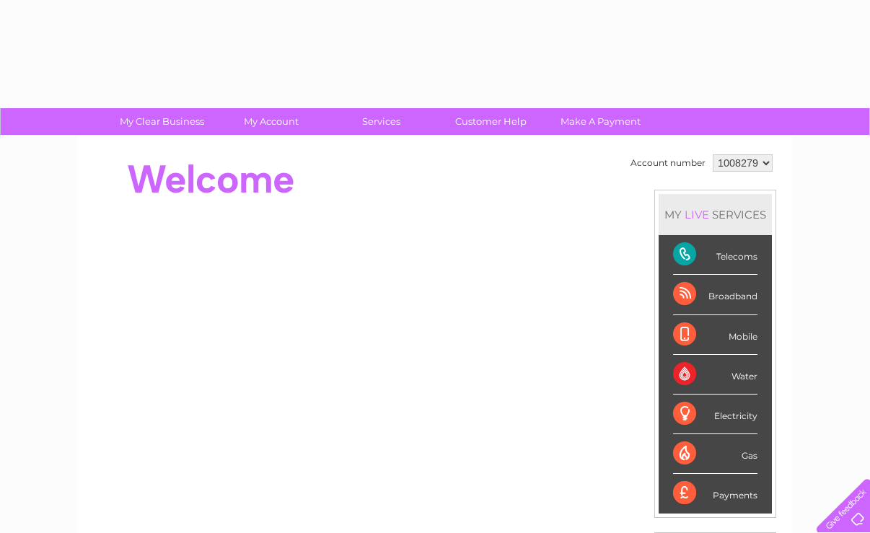  What do you see at coordinates (715, 294) in the screenshot?
I see `div: Broadband` at bounding box center [715, 294].